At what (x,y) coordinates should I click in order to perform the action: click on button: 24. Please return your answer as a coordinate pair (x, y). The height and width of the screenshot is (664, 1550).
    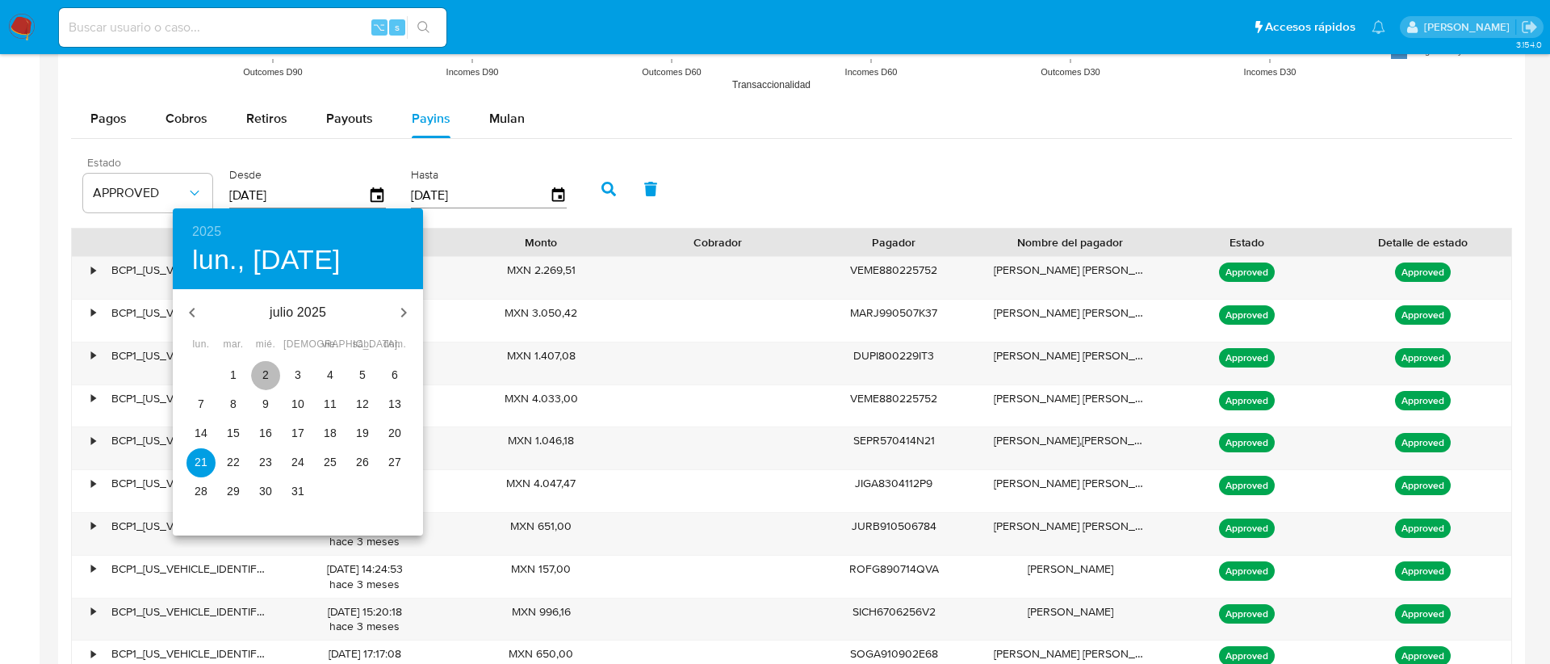
    Looking at the image, I should click on (298, 463).